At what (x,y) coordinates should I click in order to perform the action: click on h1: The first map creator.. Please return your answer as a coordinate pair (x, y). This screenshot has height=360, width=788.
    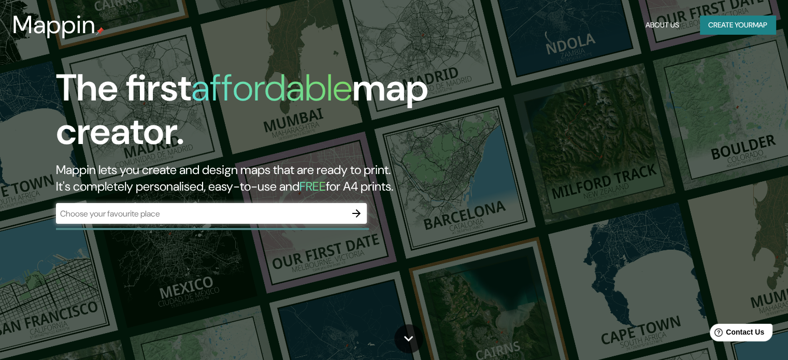
    Looking at the image, I should click on (253, 114).